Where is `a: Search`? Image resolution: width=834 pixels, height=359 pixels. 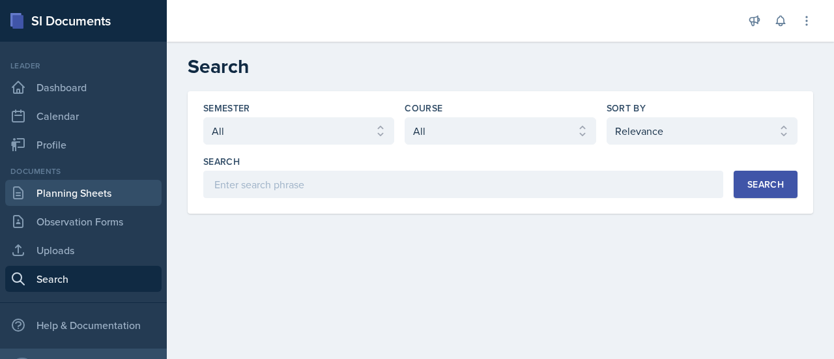 a: Search is located at coordinates (83, 279).